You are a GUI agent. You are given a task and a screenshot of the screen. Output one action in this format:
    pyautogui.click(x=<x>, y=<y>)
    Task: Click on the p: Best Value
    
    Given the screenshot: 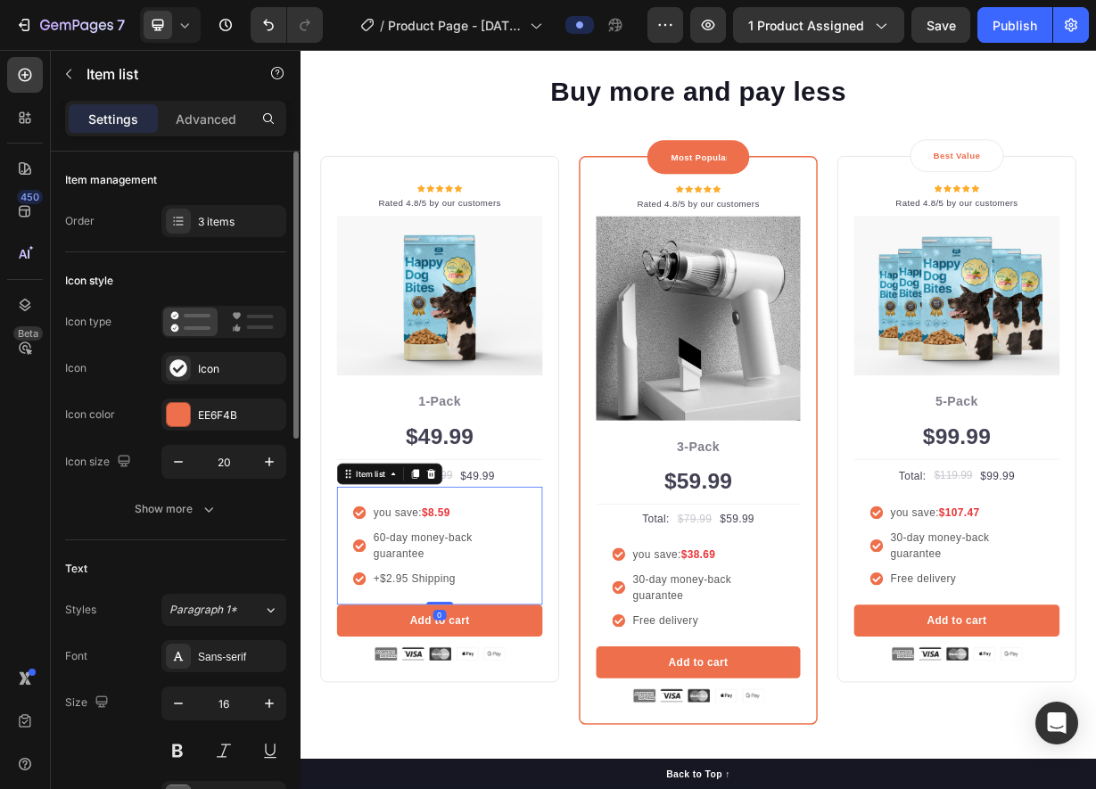 What is the action you would take?
    pyautogui.click(x=883, y=143)
    